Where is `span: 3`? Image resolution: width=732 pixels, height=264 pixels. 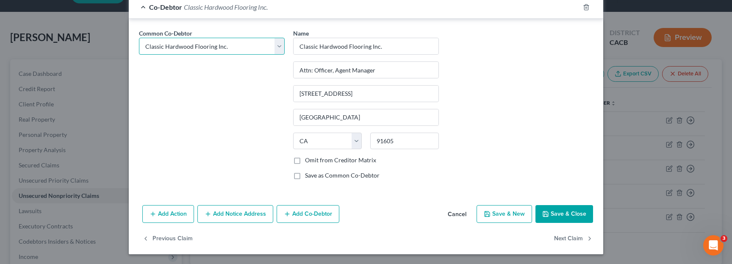
span: 3 is located at coordinates (724, 238).